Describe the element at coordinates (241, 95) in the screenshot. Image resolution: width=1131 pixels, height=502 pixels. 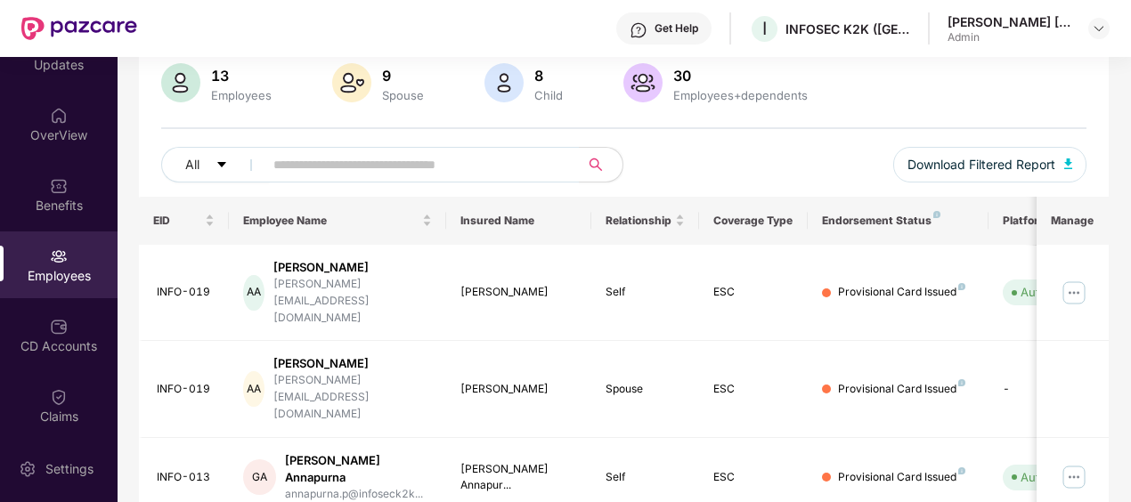
I see `div: Employees` at that location.